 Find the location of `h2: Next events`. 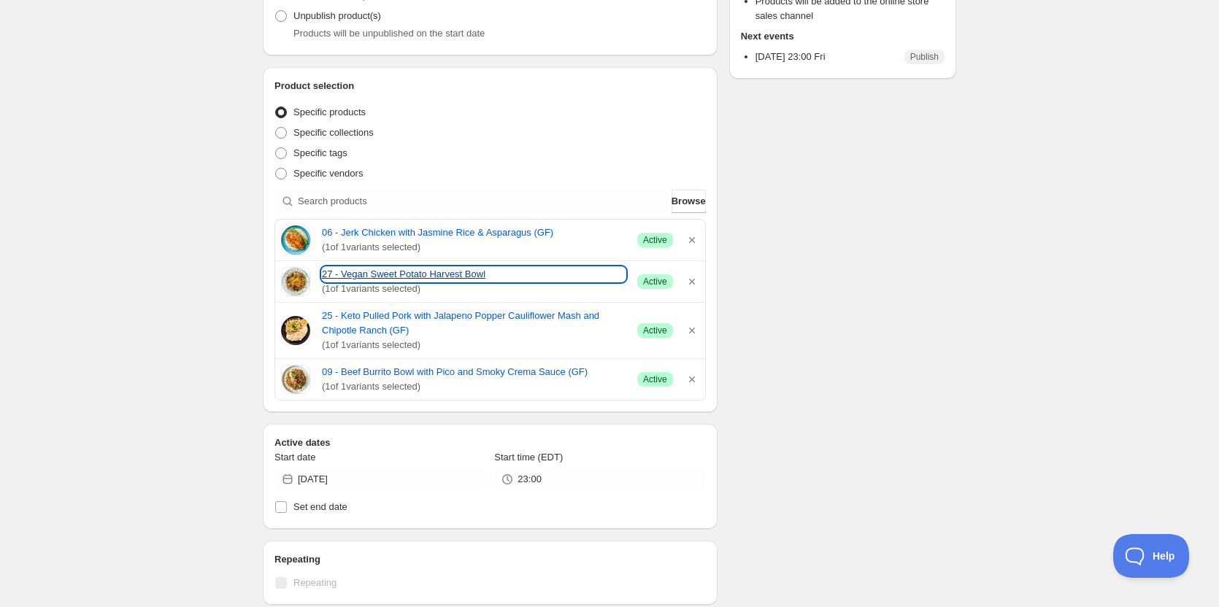

h2: Next events is located at coordinates (842, 36).